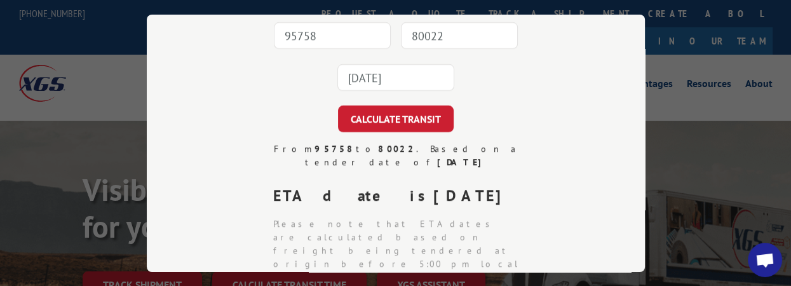 Image resolution: width=791 pixels, height=286 pixels. I want to click on input: Dest. Zip, so click(460, 36).